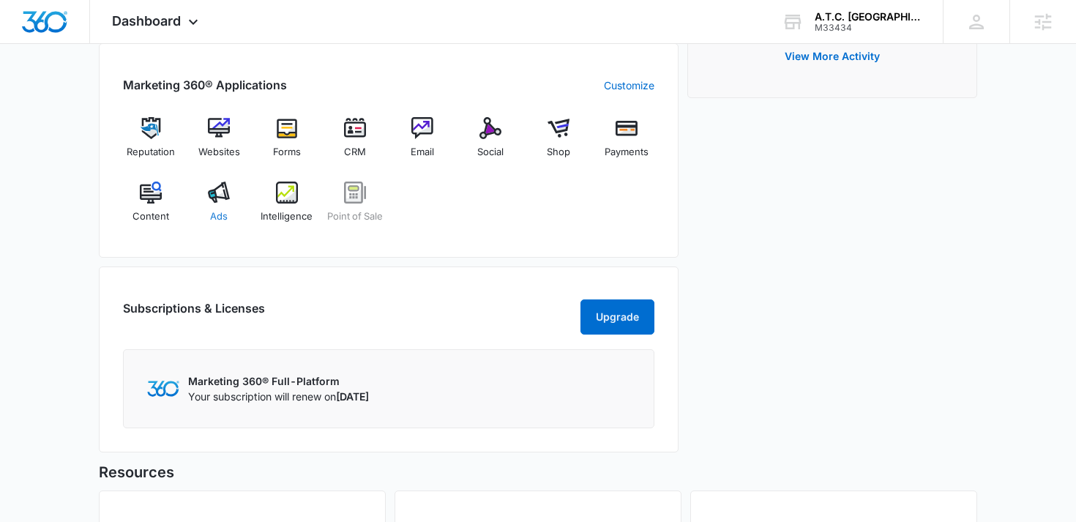  I want to click on span: Shop, so click(558, 152).